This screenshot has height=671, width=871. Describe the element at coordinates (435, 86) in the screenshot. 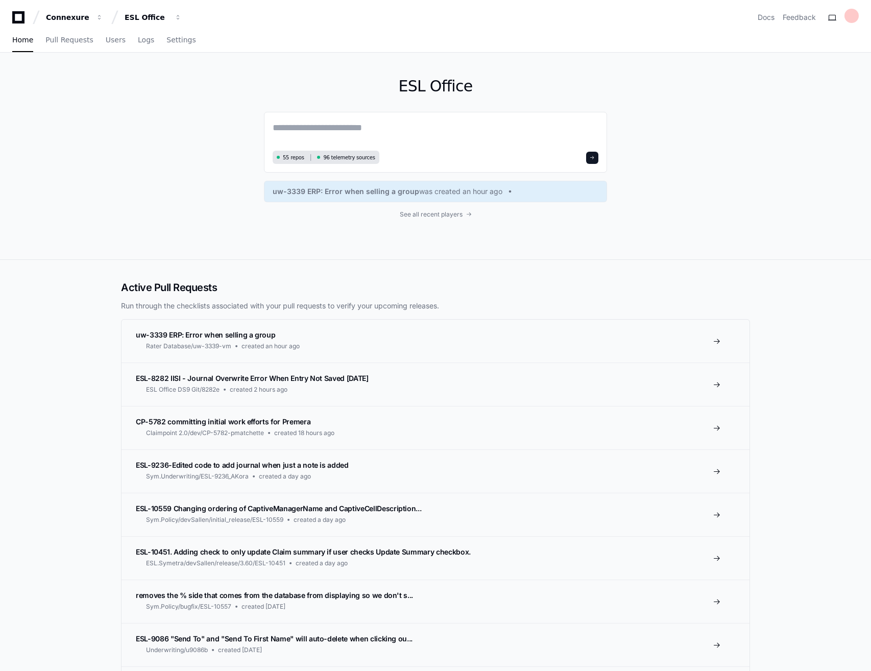

I see `h1: ESL Office` at that location.